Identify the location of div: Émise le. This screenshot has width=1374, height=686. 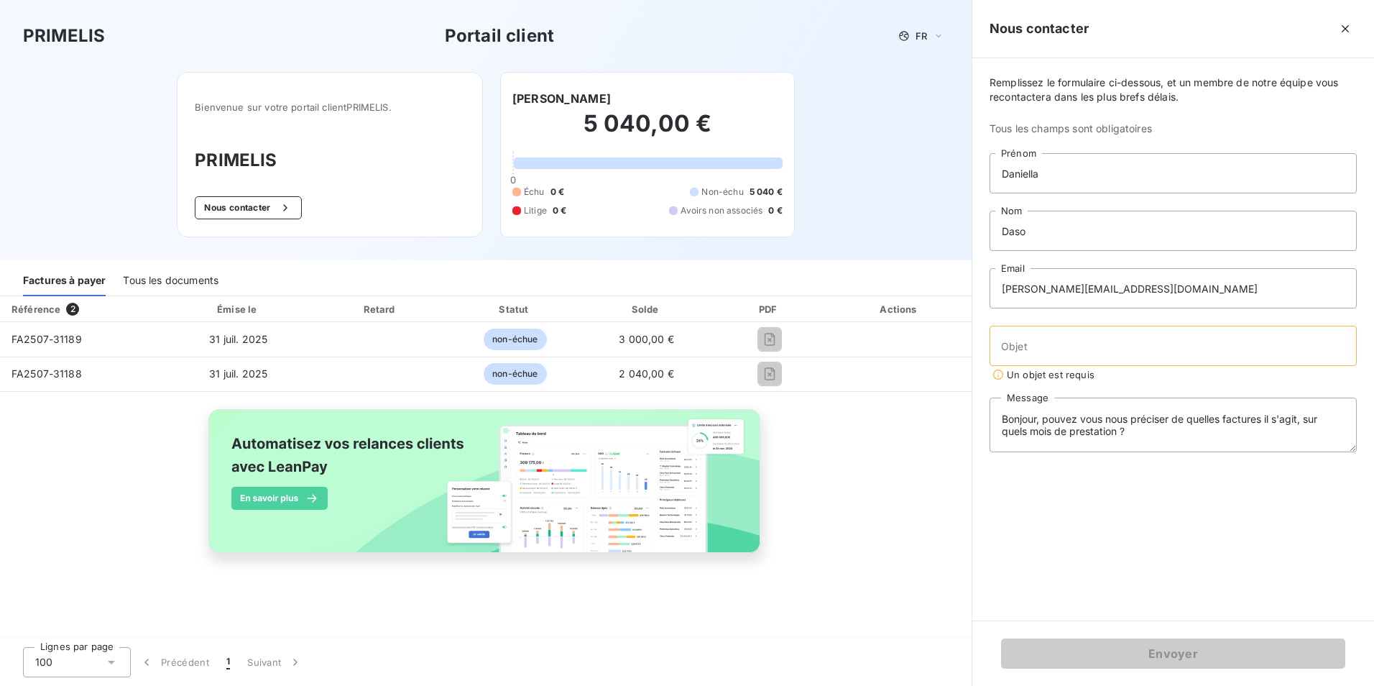
(239, 309).